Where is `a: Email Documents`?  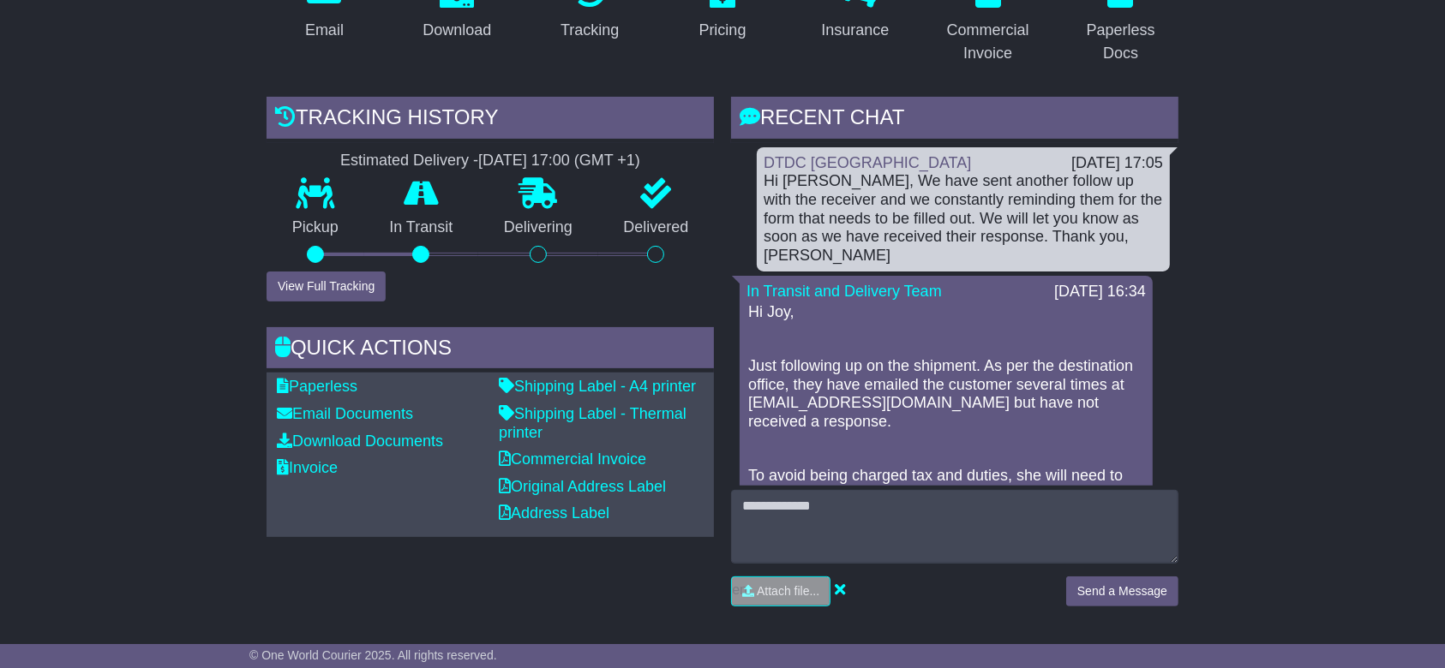
a: Email Documents is located at coordinates (344, 414).